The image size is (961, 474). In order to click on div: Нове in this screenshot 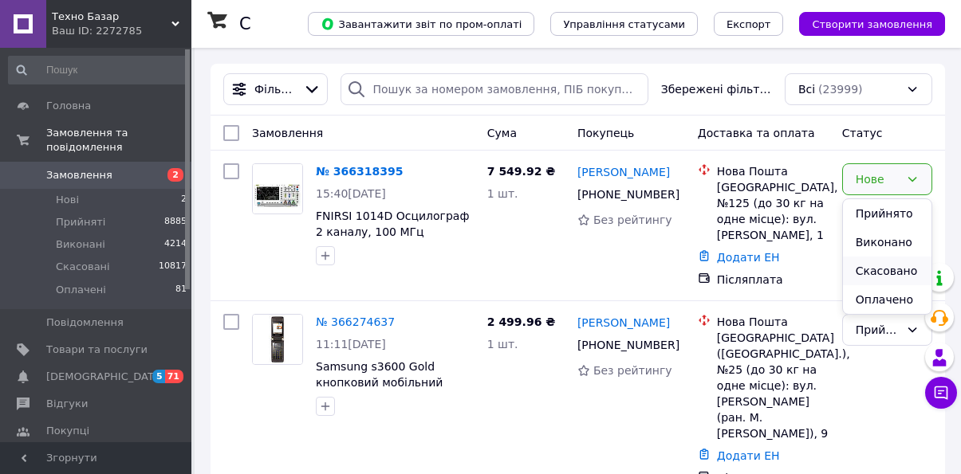, I will do `click(877, 179)`.